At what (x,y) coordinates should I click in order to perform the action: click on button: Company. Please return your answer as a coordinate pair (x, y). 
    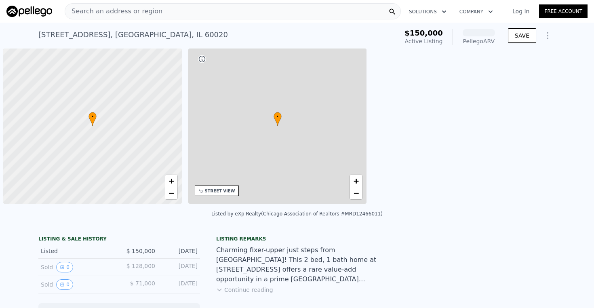
    Looking at the image, I should click on (476, 12).